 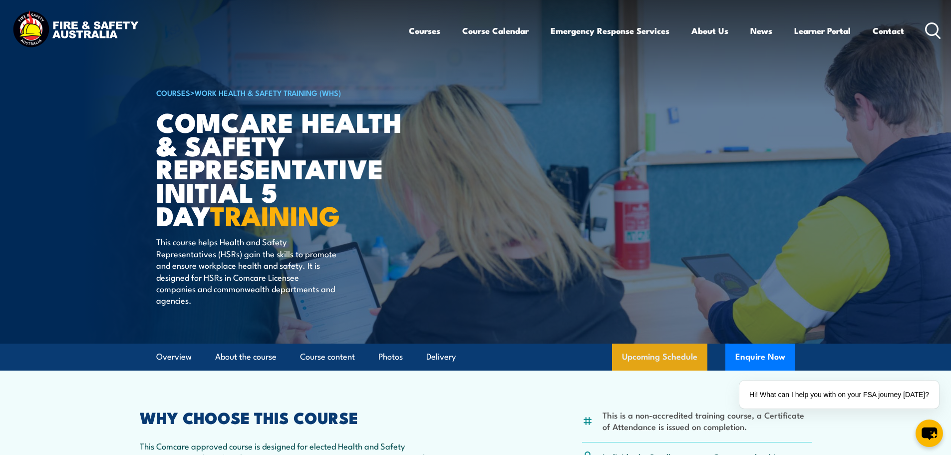 What do you see at coordinates (761, 30) in the screenshot?
I see `a: News` at bounding box center [761, 30].